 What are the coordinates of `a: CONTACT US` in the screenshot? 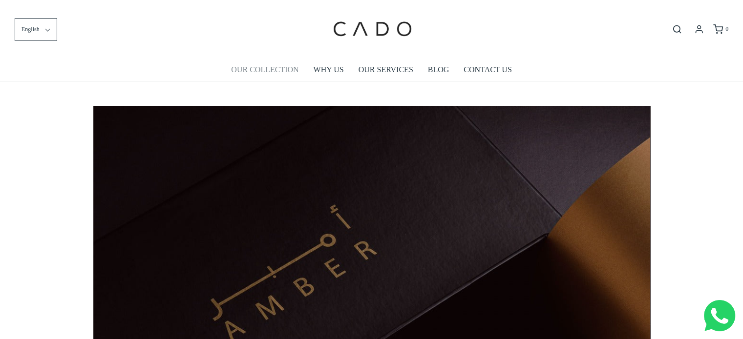 It's located at (487, 70).